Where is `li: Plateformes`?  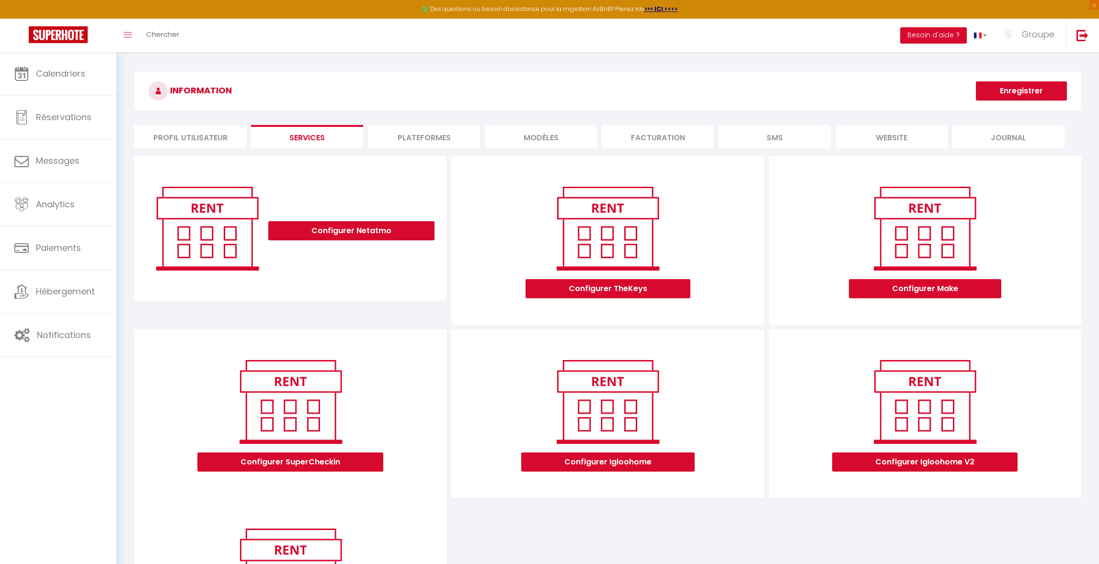 li: Plateformes is located at coordinates (424, 137).